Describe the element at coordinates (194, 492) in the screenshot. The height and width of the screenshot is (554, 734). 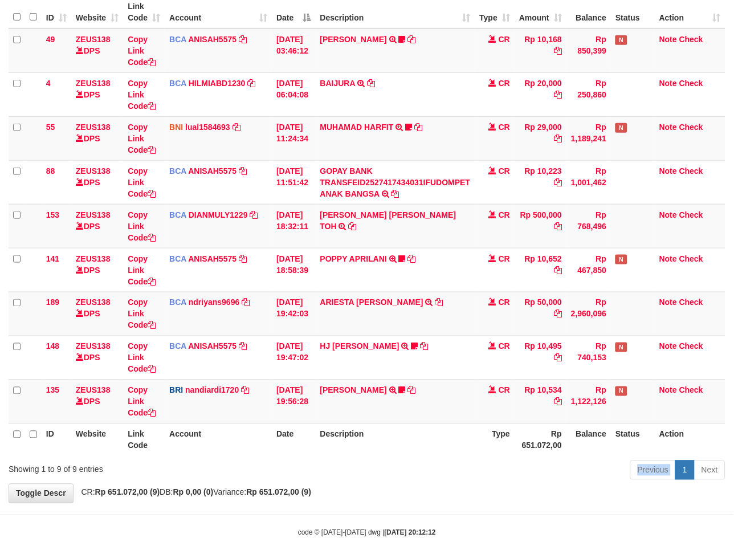
I see `span: CR: DB: Variance:` at that location.